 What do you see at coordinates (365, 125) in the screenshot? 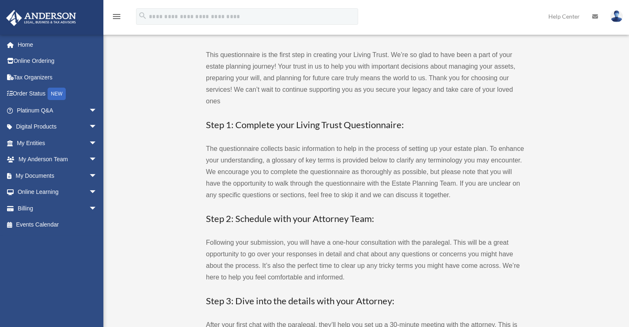
I see `h3: Step 1: Complete your Living Trust Questionnaire:` at bounding box center [365, 125].